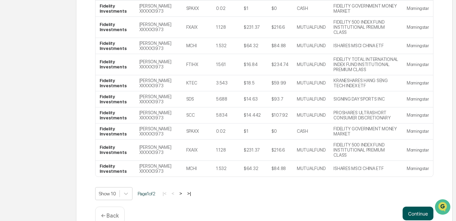 Image resolution: width=456 pixels, height=221 pixels. What do you see at coordinates (197, 99) in the screenshot?
I see `td: SDS` at bounding box center [197, 99].